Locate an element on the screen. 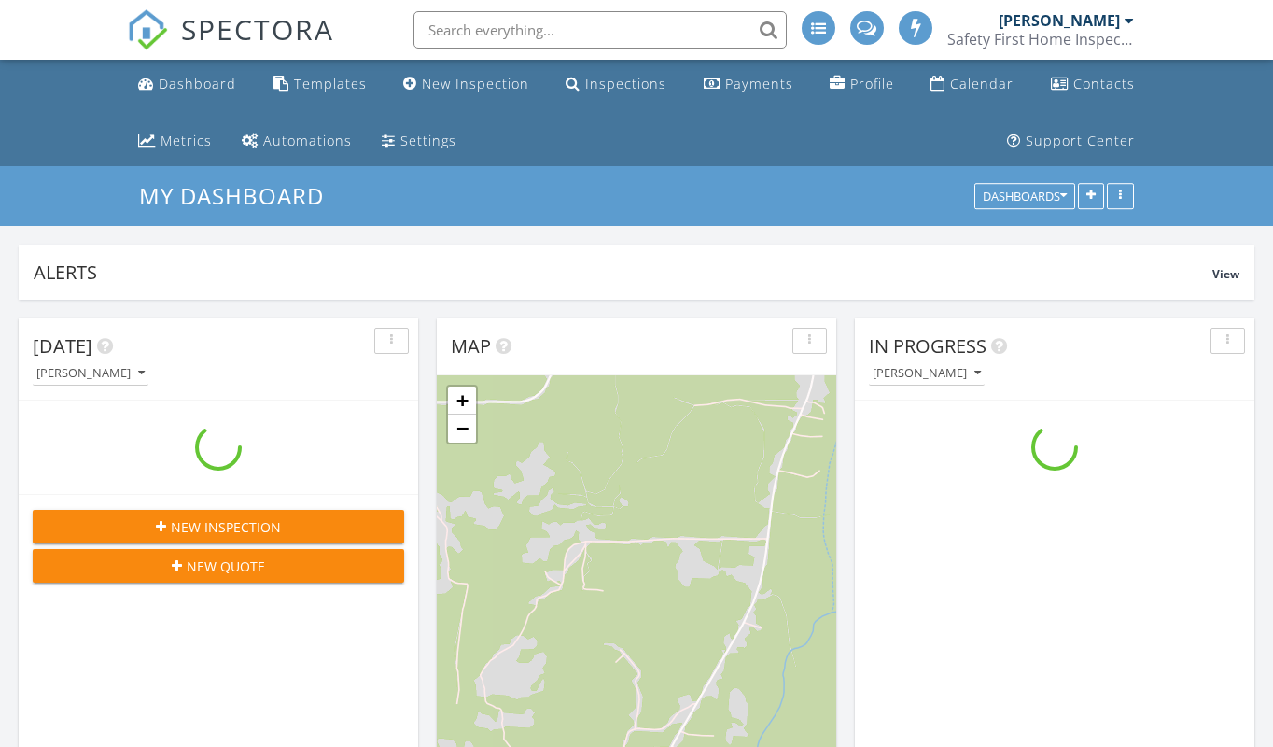 This screenshot has width=1273, height=747. img: The Best Home Inspection Software - Spectora is located at coordinates (148, 30).